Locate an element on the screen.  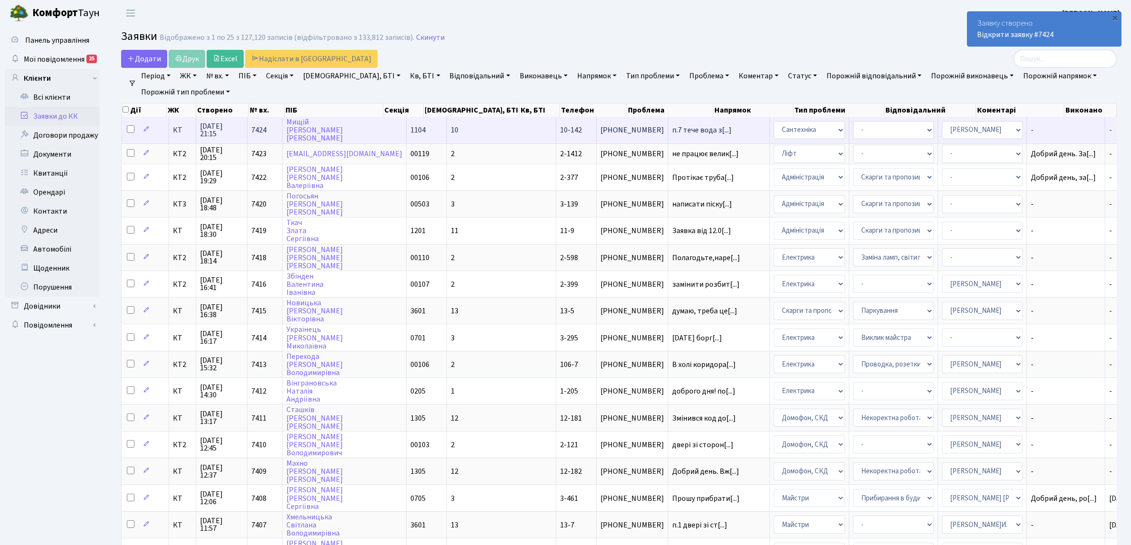
a: Орендарі is located at coordinates (52, 192).